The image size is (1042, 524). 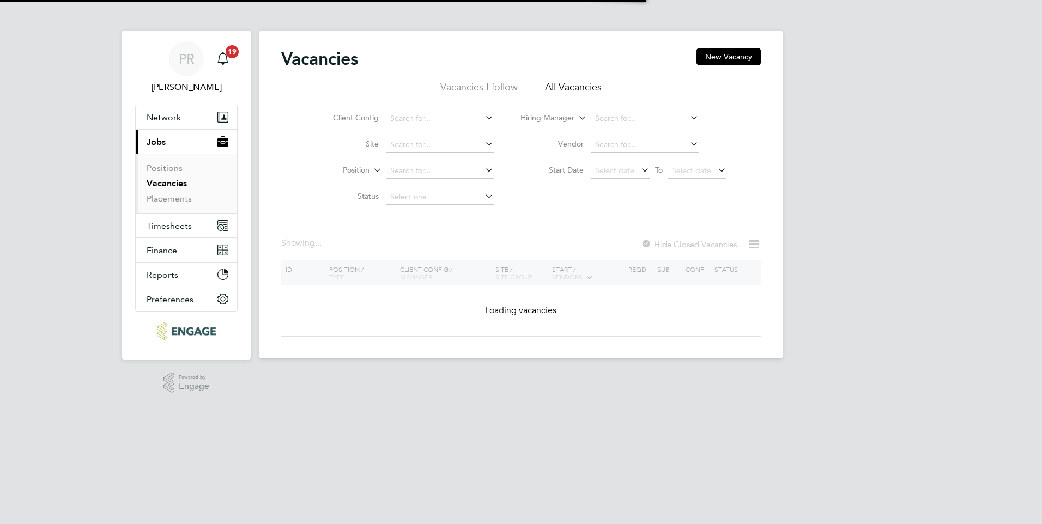 What do you see at coordinates (338, 171) in the screenshot?
I see `label: Position` at bounding box center [338, 171].